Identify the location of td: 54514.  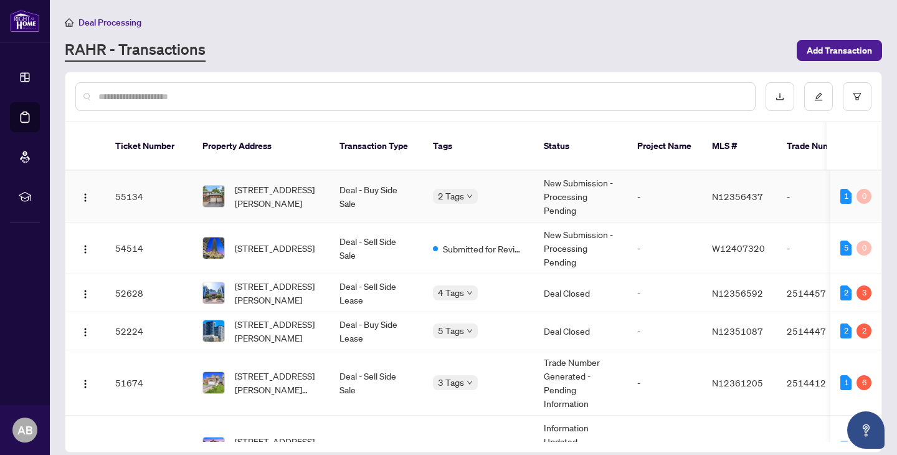
(149, 248).